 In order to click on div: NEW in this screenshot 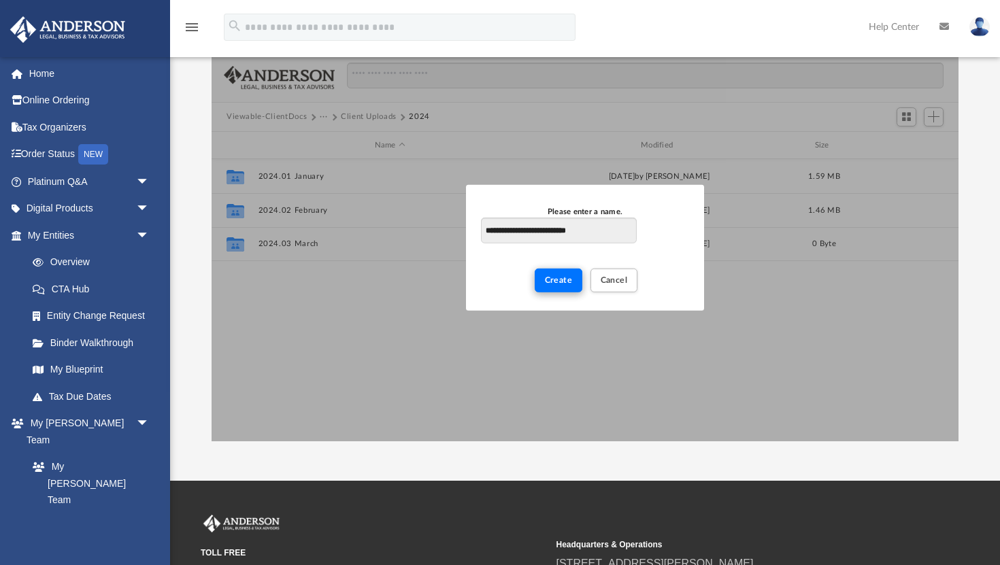, I will do `click(93, 154)`.